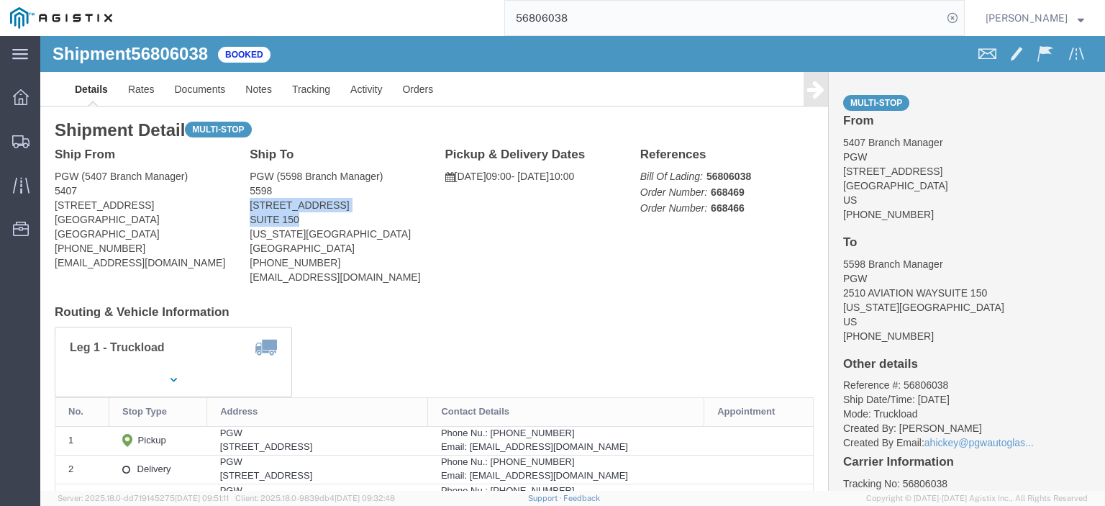 Image resolution: width=1105 pixels, height=506 pixels. I want to click on span: Jesse Jordan, so click(1027, 18).